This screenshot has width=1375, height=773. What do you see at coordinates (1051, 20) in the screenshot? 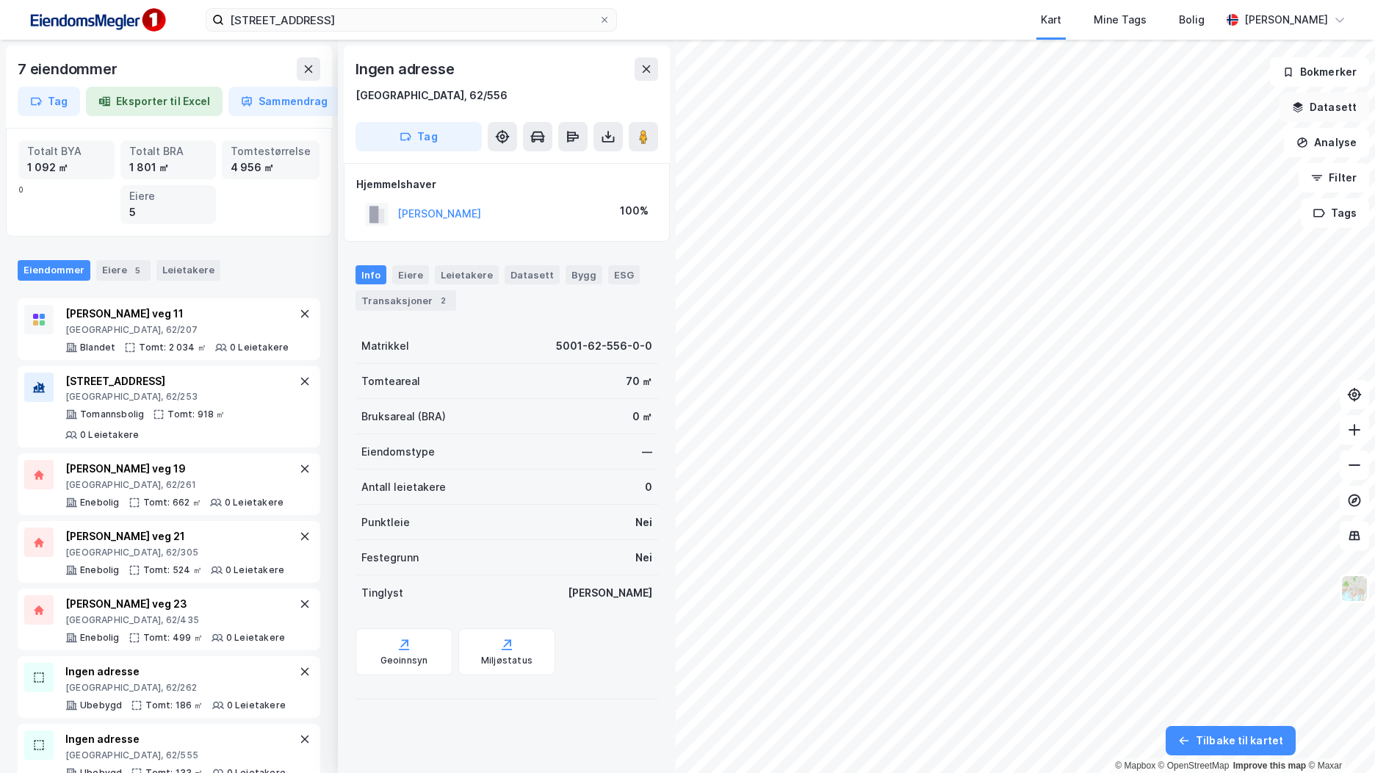
I see `div: Kart` at bounding box center [1051, 20].